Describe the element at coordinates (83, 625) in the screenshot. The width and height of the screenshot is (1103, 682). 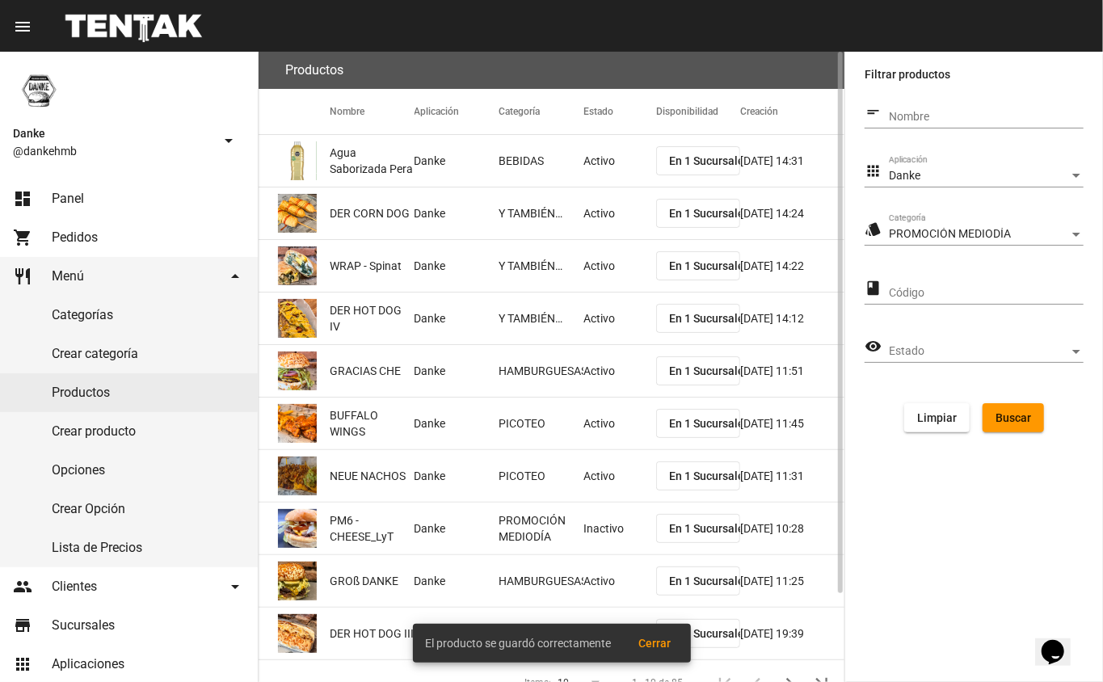
I see `span: Sucursales` at that location.